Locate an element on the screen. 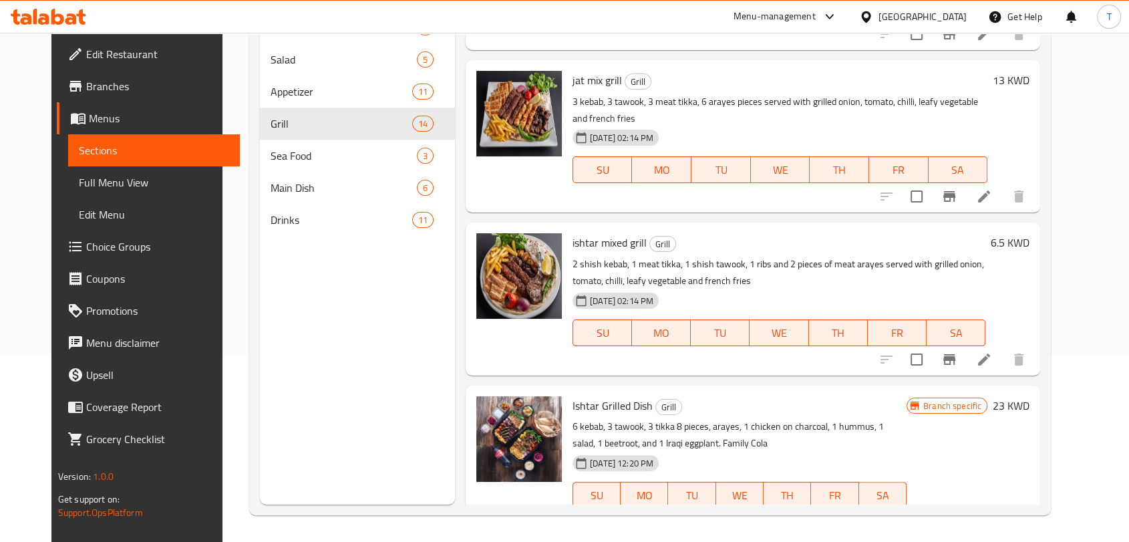 The width and height of the screenshot is (1129, 542). div: Main Dish is located at coordinates (343, 188).